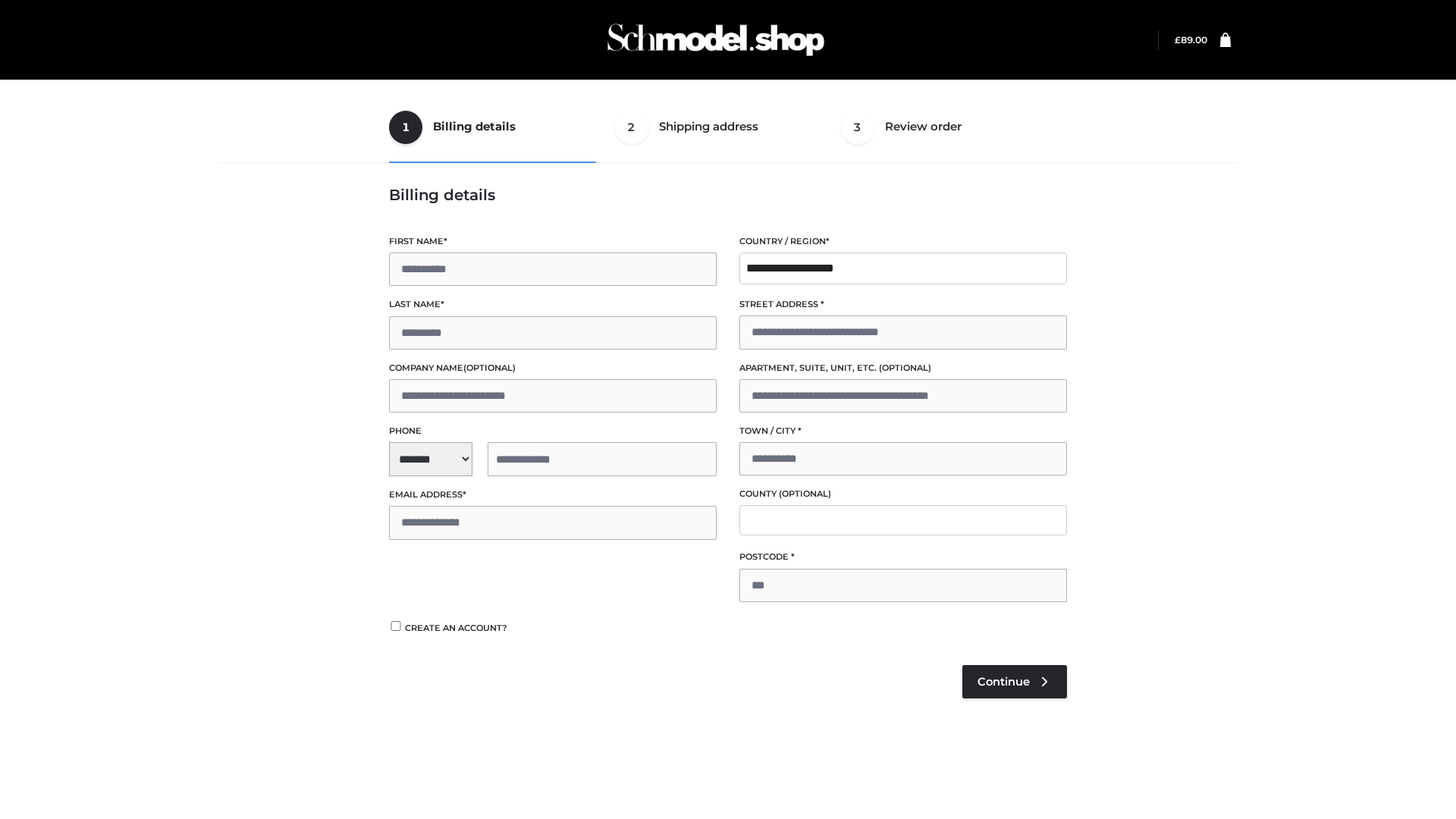 This screenshot has width=1456, height=819. What do you see at coordinates (553, 368) in the screenshot?
I see `label: Company name` at bounding box center [553, 368].